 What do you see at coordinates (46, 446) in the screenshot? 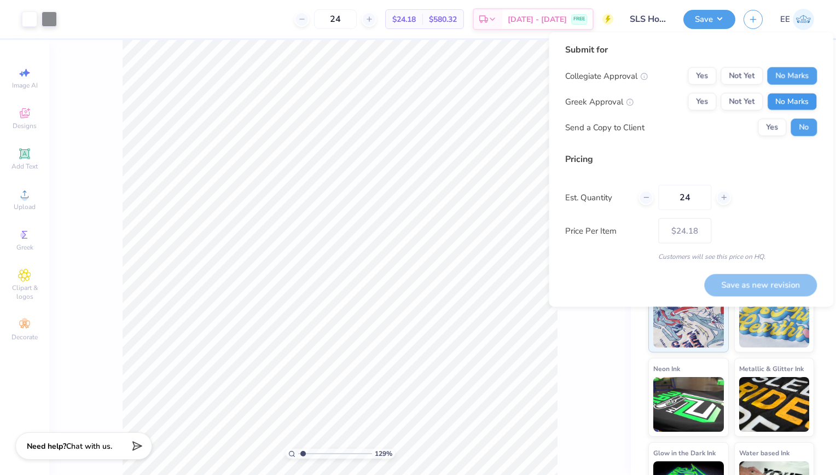
I see `strong: Need help?` at bounding box center [46, 446].